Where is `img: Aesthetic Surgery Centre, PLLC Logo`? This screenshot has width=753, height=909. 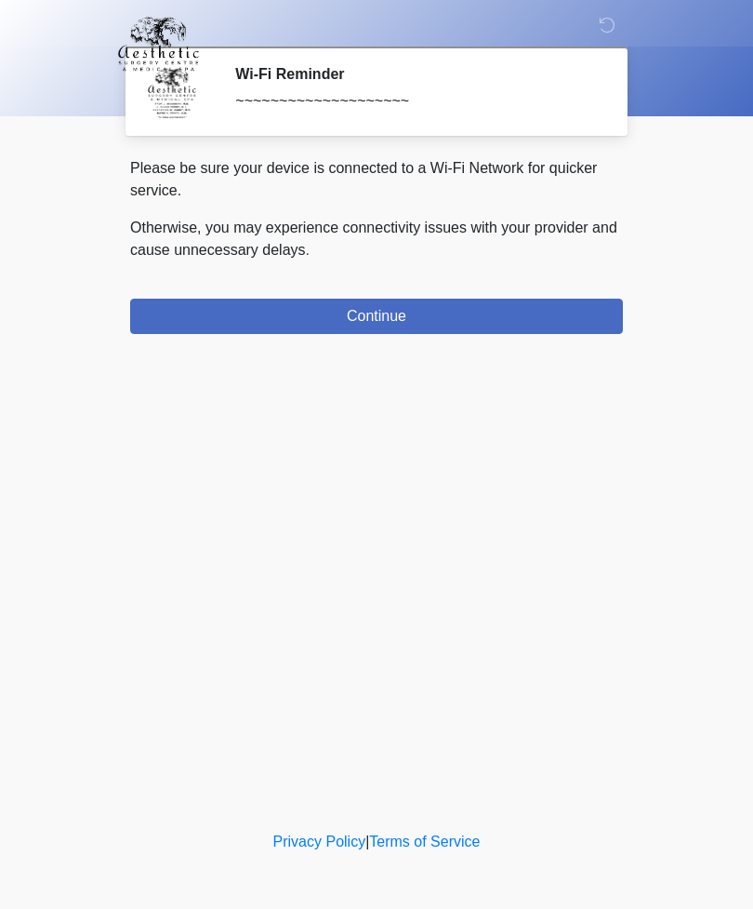 img: Aesthetic Surgery Centre, PLLC Logo is located at coordinates (158, 44).